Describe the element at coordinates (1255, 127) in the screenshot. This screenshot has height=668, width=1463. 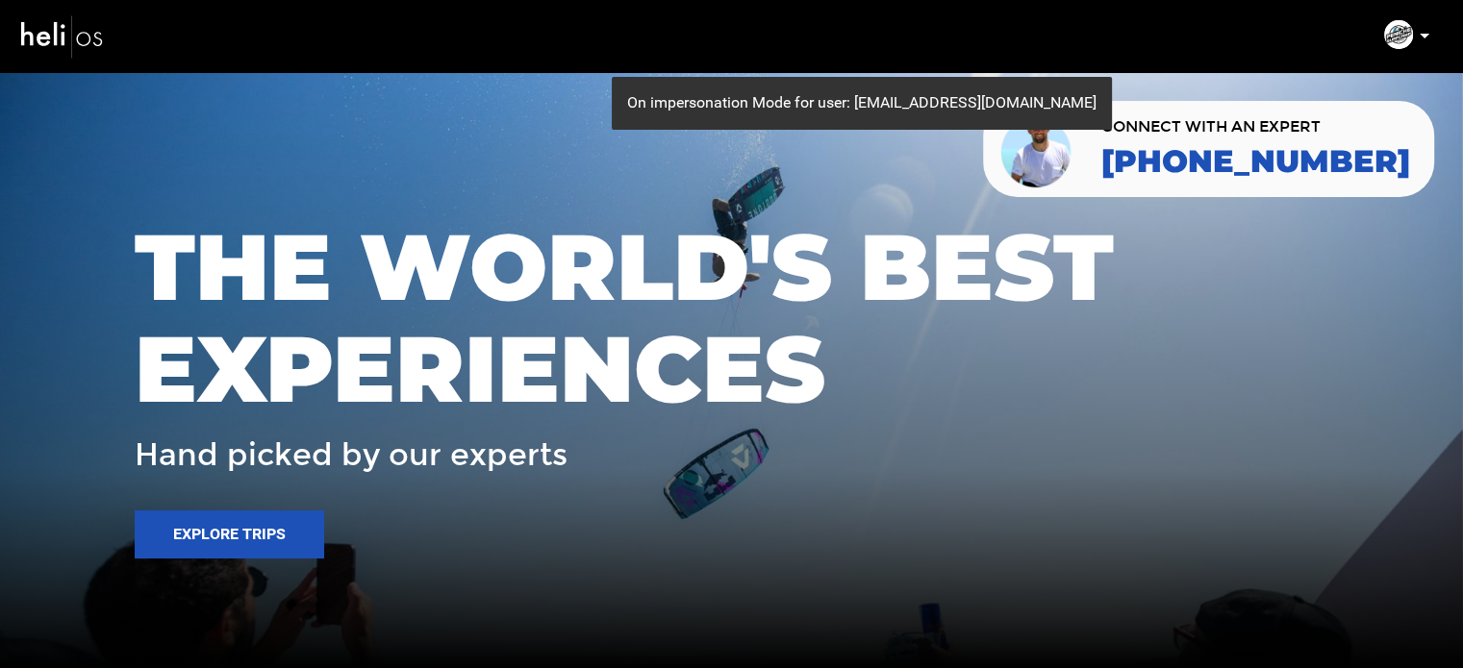
I see `span: CONNECT WITH AN EXPERT` at that location.